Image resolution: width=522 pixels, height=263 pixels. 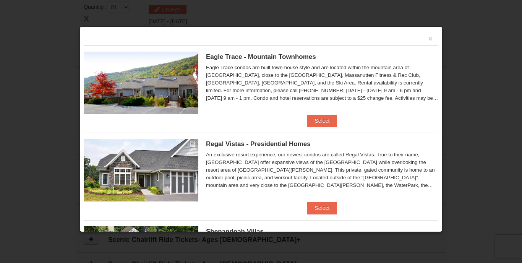 What do you see at coordinates (261, 57) in the screenshot?
I see `span: Eagle Trace - Mountain Townhomes` at bounding box center [261, 57].